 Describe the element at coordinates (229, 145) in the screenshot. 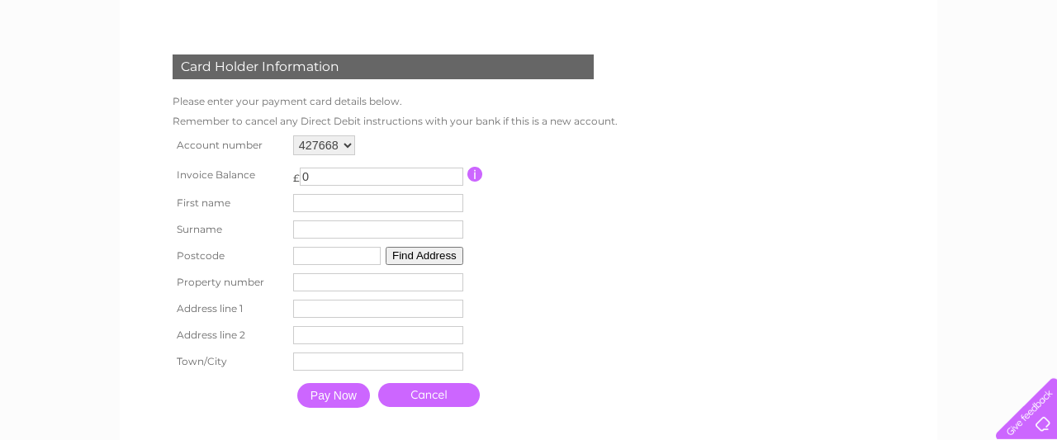

I see `th: Account number` at that location.